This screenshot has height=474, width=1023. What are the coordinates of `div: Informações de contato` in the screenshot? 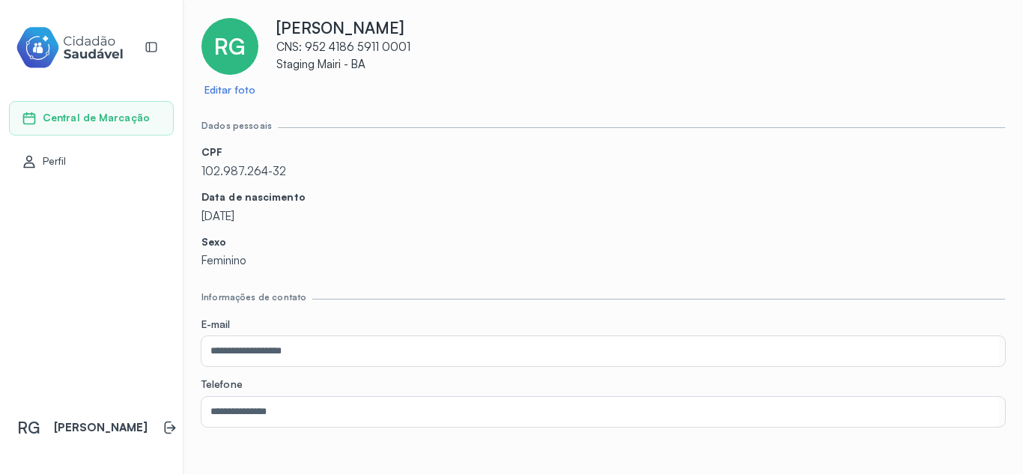 It's located at (254, 297).